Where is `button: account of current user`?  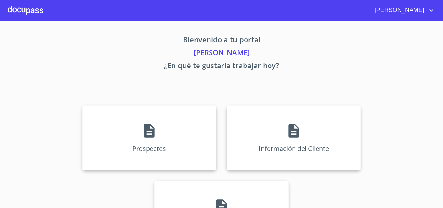 button: account of current user is located at coordinates (403, 10).